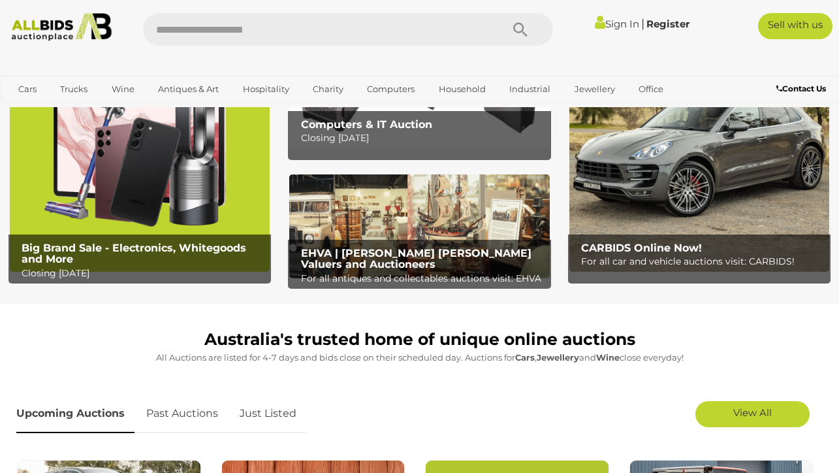 Image resolution: width=839 pixels, height=473 pixels. What do you see at coordinates (794, 26) in the screenshot?
I see `a: Sell with us` at bounding box center [794, 26].